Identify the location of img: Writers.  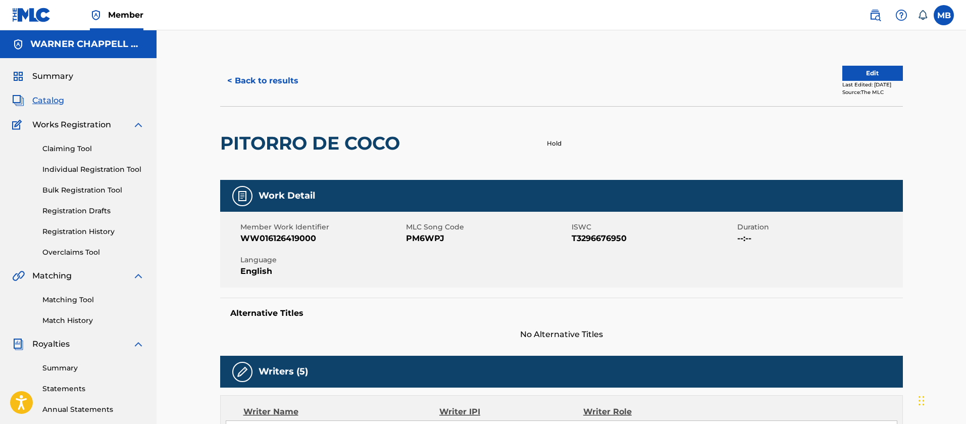
(242, 372).